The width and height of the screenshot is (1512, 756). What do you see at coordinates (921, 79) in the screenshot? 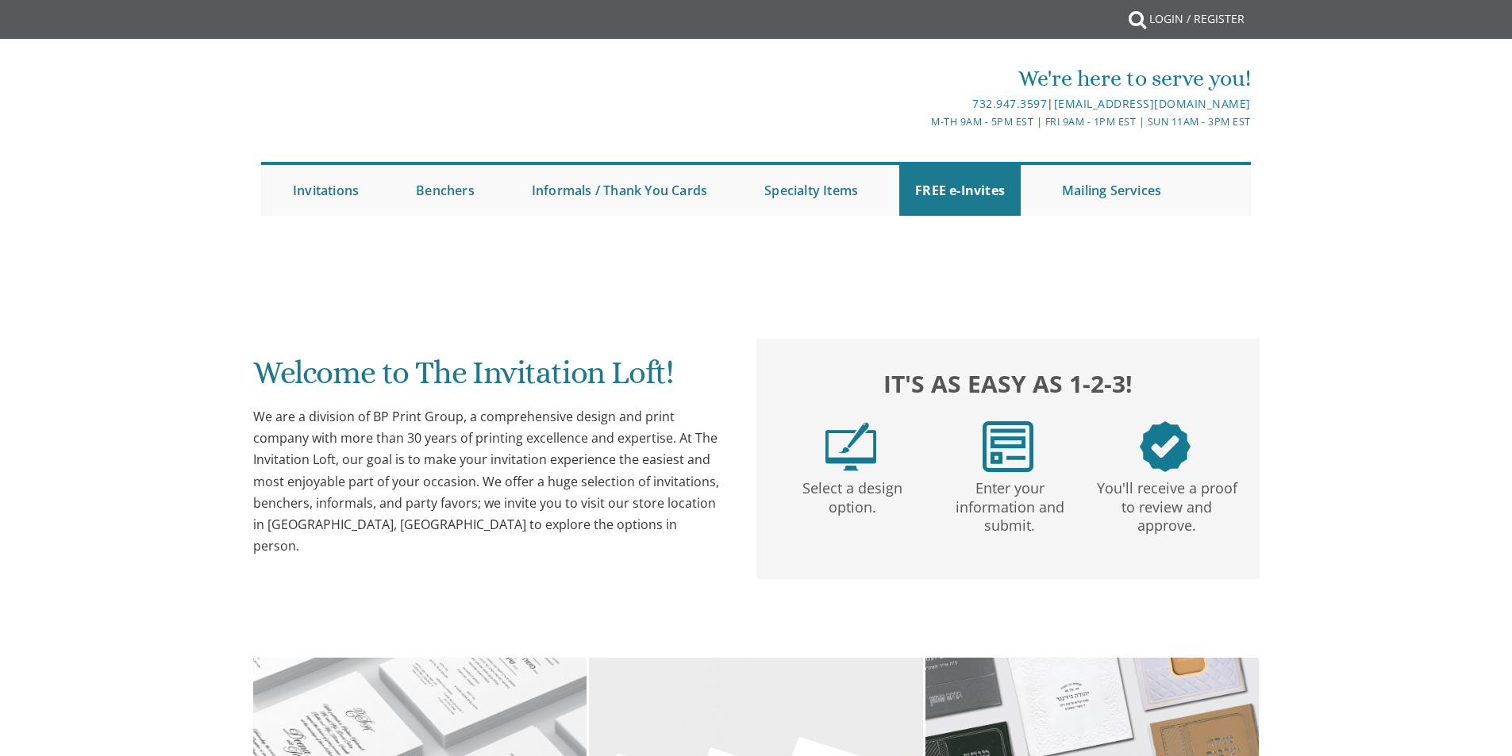
I see `div: We're here to serve you!` at bounding box center [921, 79].